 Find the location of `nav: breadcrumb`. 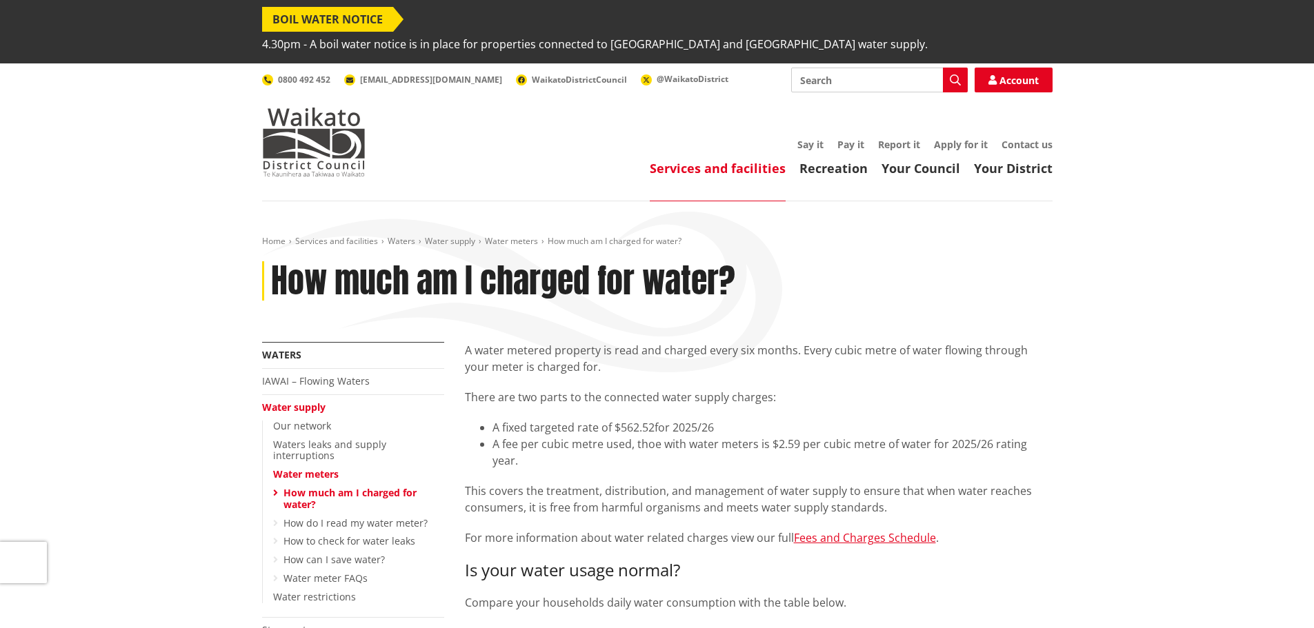

nav: breadcrumb is located at coordinates (657, 241).